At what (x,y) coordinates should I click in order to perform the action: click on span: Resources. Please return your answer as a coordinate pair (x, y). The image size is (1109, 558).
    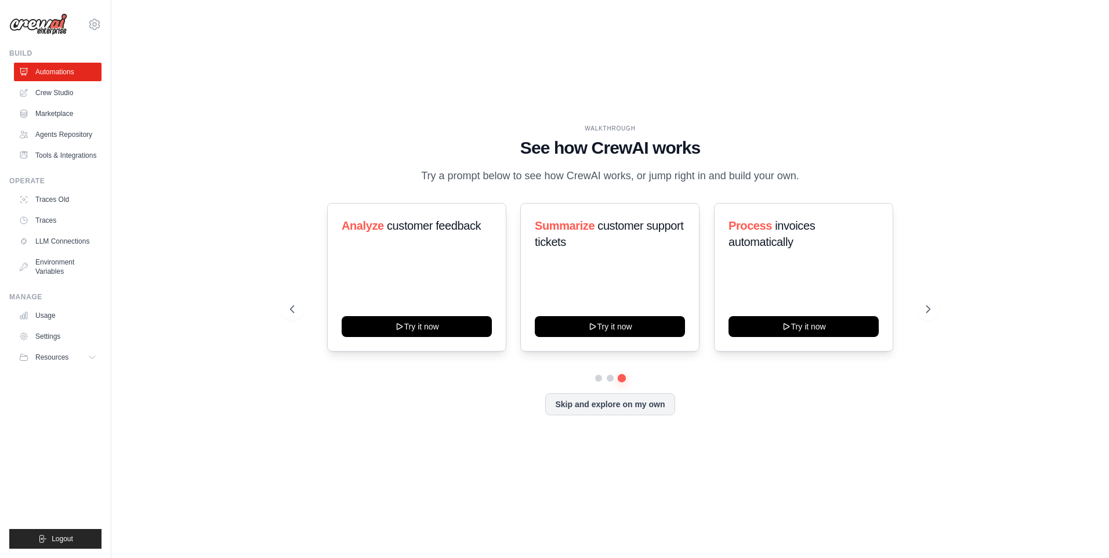
    Looking at the image, I should click on (52, 357).